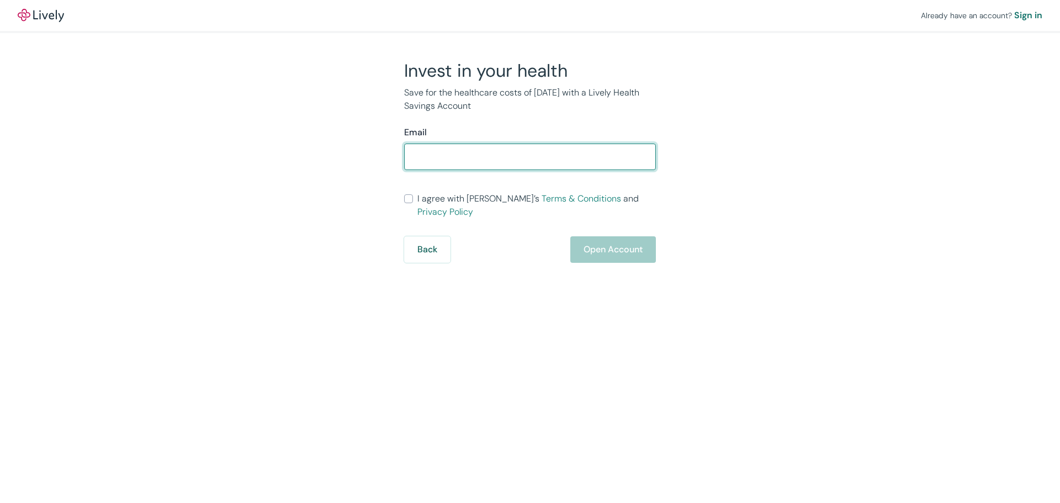 Image resolution: width=1060 pixels, height=503 pixels. I want to click on div: Sign in, so click(1028, 15).